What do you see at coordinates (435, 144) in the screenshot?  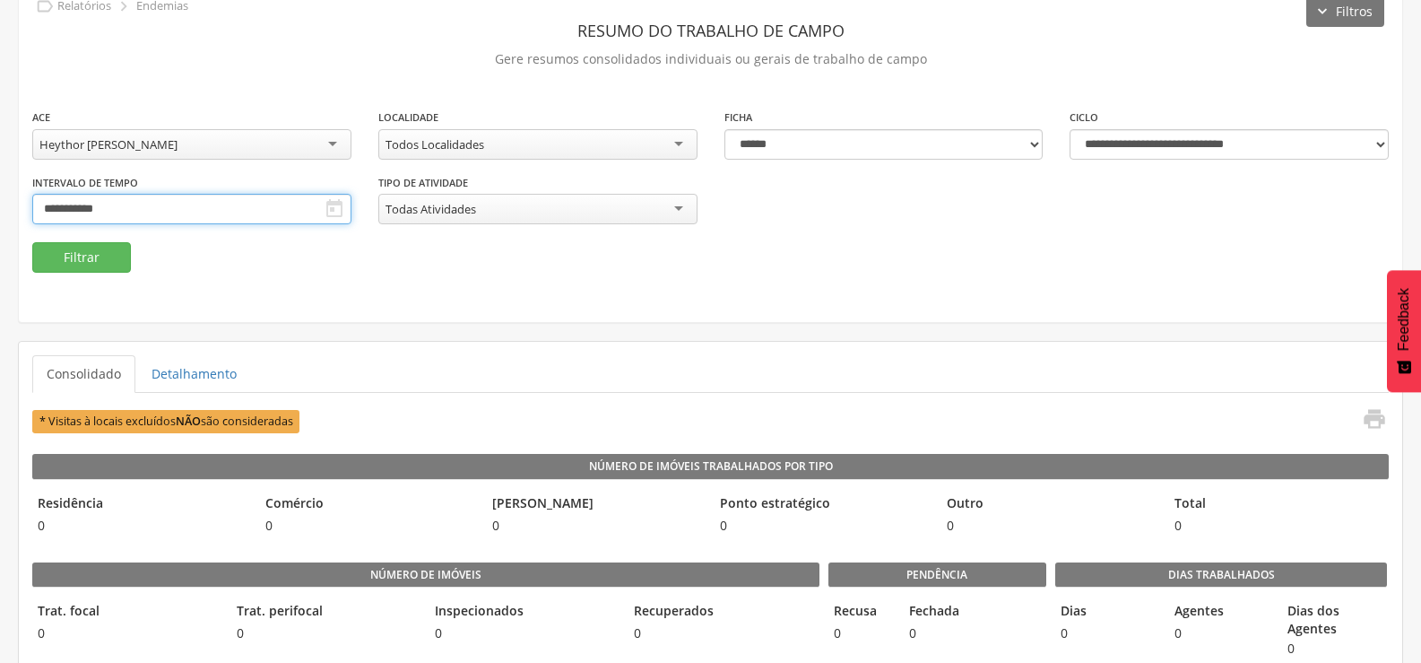 I see `div: Todos Localidades` at bounding box center [435, 144].